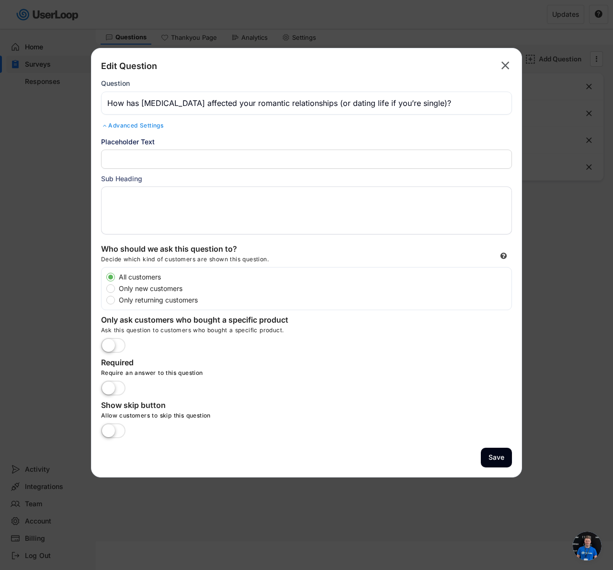 The width and height of the screenshot is (613, 570). I want to click on div: Show skip button, so click(197, 406).